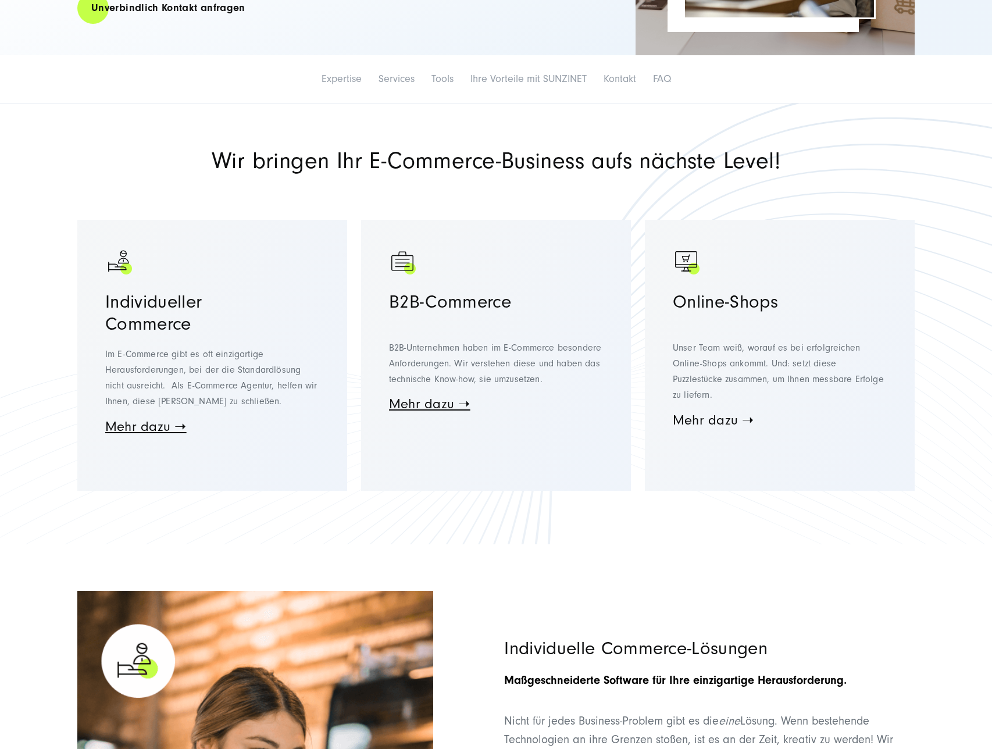 The width and height of the screenshot is (992, 749). Describe the element at coordinates (404, 262) in the screenshot. I see `img: Aktenkoffer als Symbol für B2B - E-Commerce Agentur SUNZINET` at that location.